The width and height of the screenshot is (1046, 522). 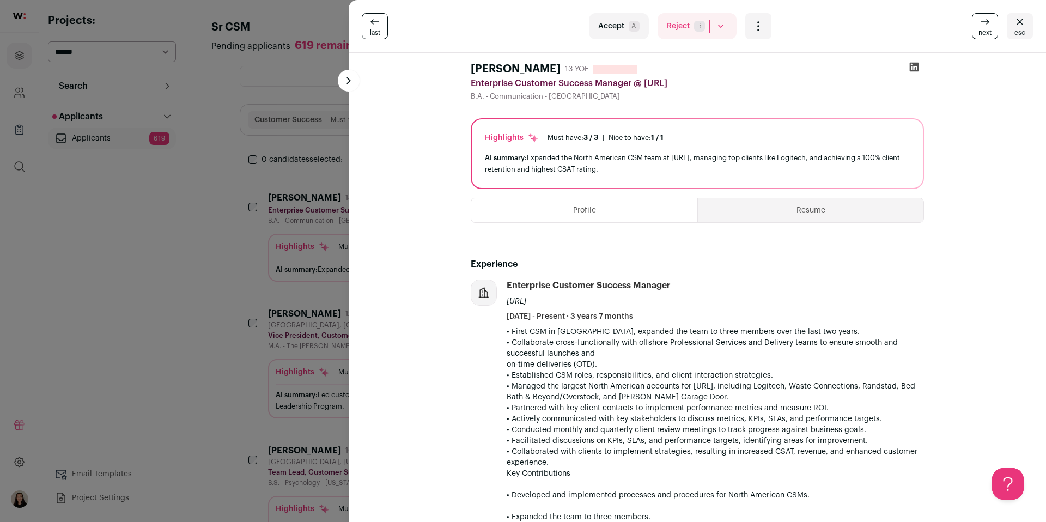 What do you see at coordinates (759, 26) in the screenshot?
I see `button: Open dropdown` at bounding box center [759, 26].